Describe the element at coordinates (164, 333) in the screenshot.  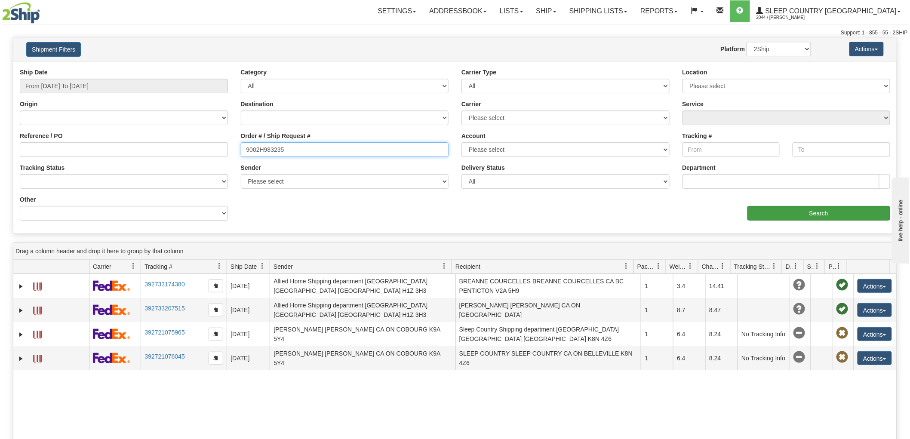
I see `a: 392721075965` at that location.